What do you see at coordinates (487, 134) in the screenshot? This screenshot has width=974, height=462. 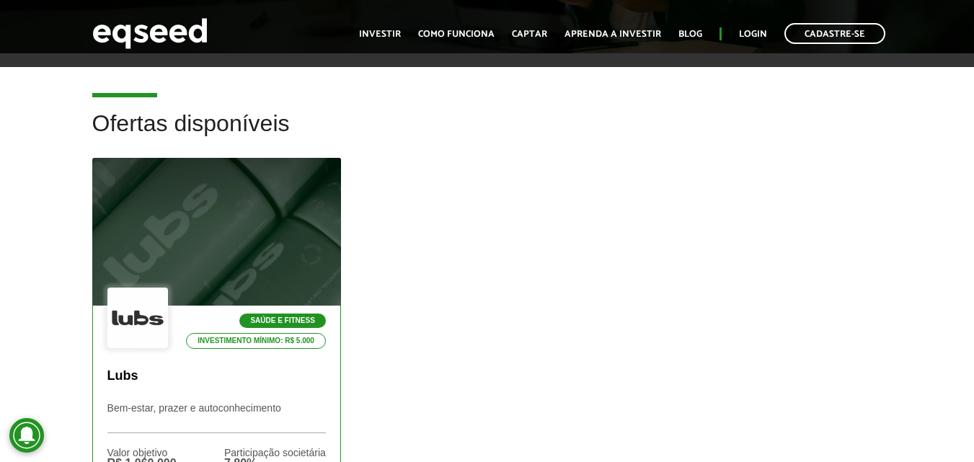 I see `h2: Ofertas disponíveis` at bounding box center [487, 134].